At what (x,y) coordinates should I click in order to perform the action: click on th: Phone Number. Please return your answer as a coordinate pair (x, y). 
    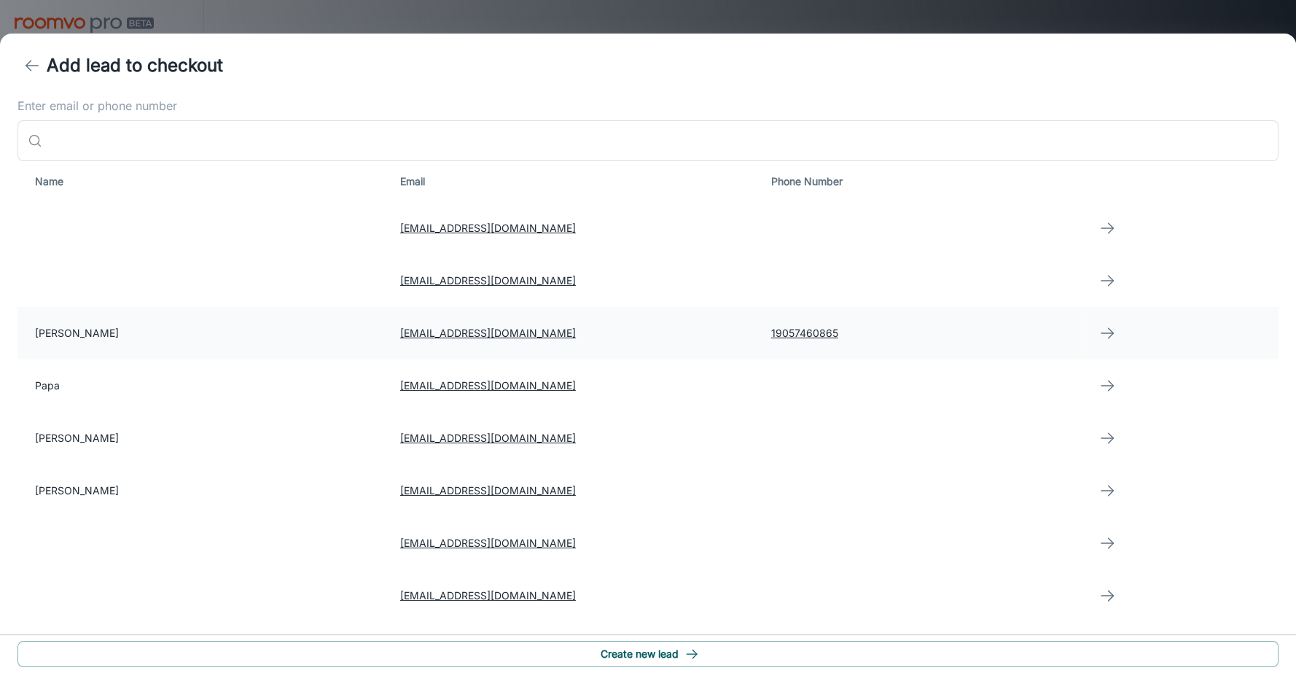
    Looking at the image, I should click on (920, 181).